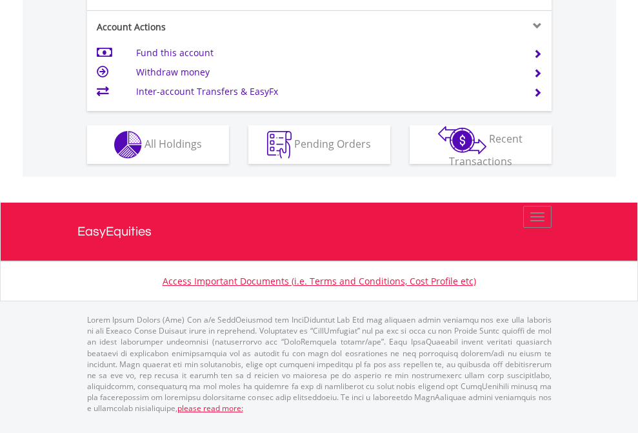 The image size is (638, 433). I want to click on span: All Holdings, so click(173, 143).